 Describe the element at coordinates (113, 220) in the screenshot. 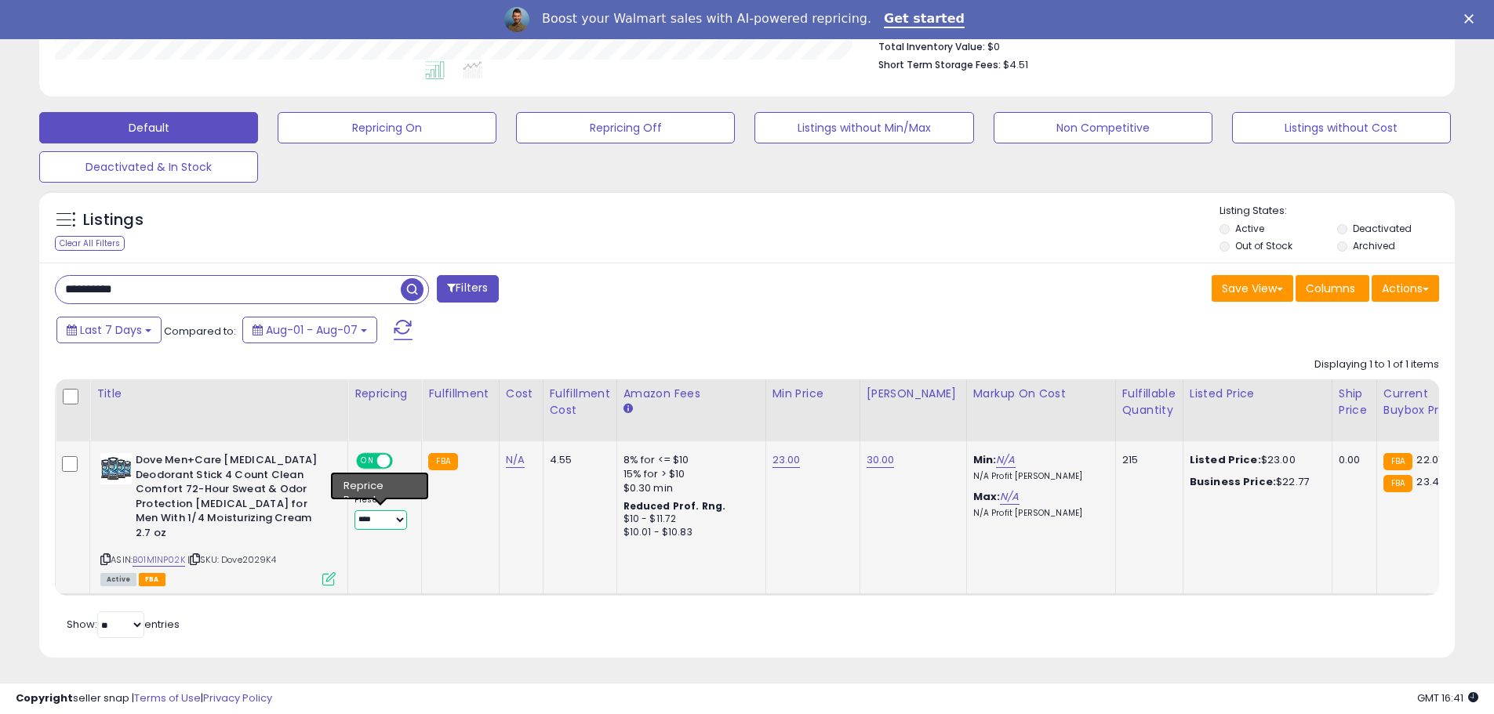

I see `h5: Listings` at that location.